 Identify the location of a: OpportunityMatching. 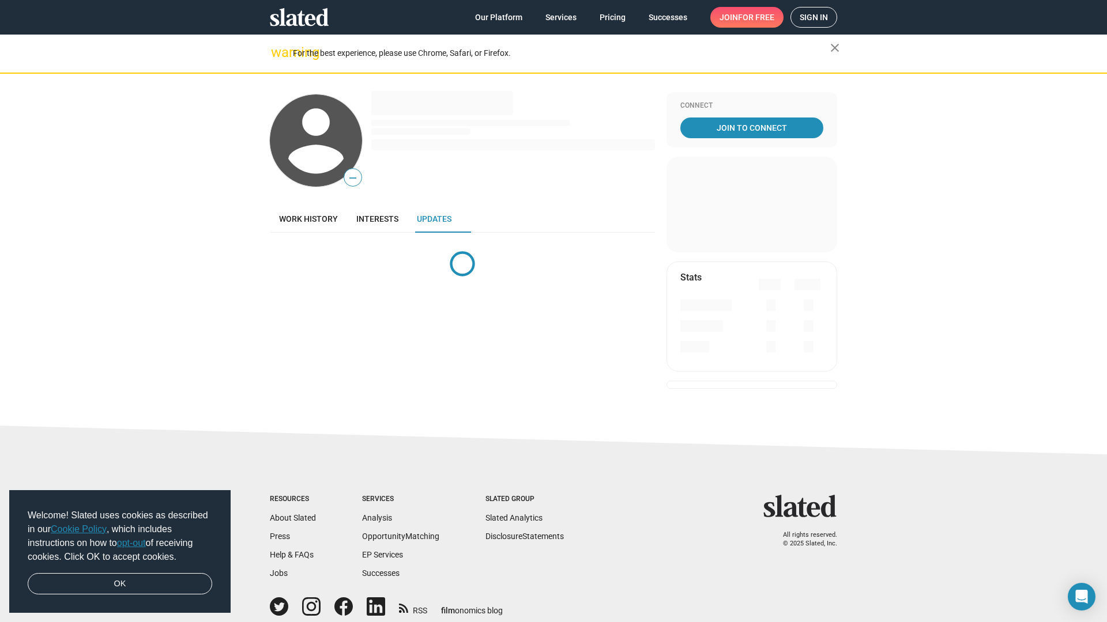
(401, 537).